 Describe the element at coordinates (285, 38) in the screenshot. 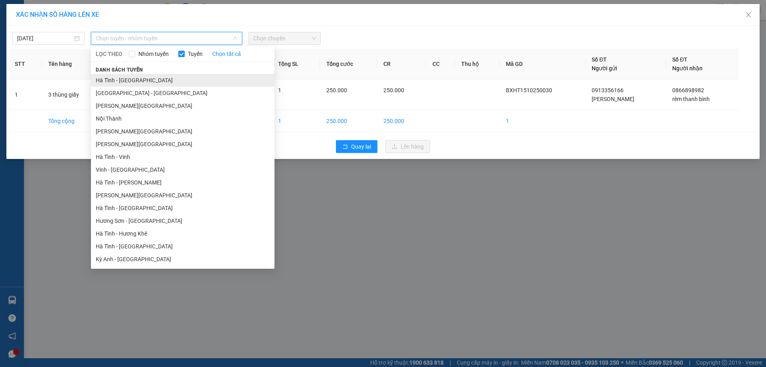

I see `span: Chọn chuyến` at that location.